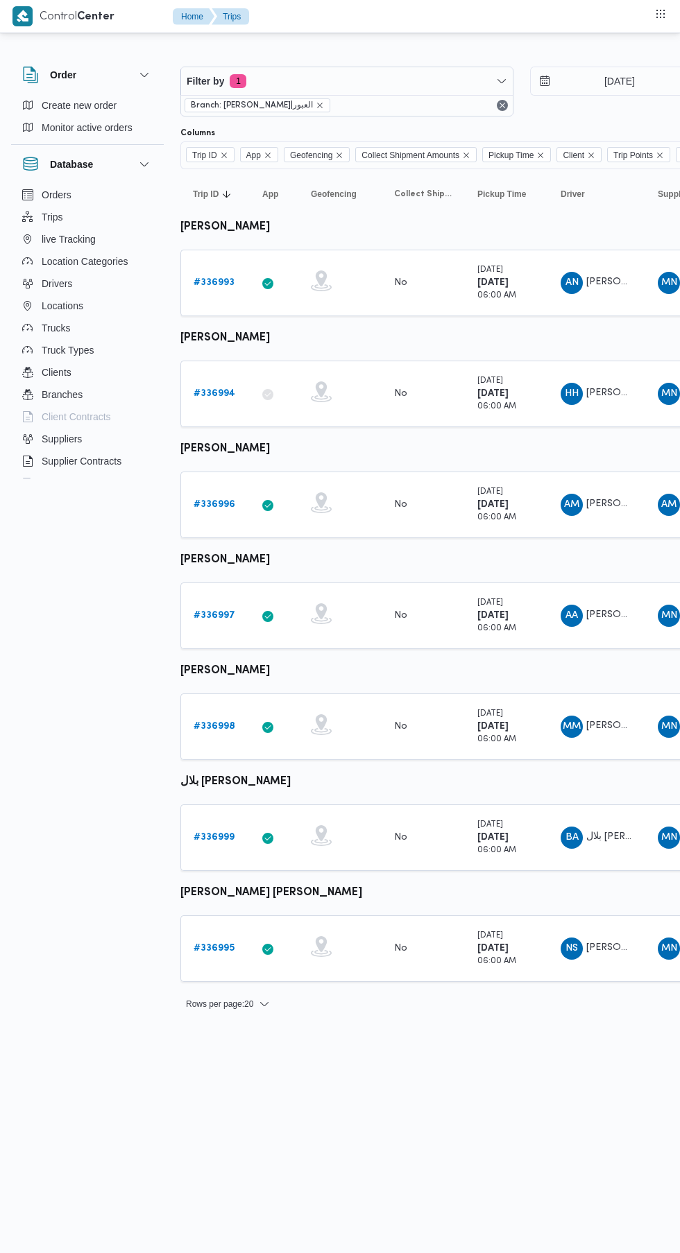 This screenshot has width=680, height=1253. I want to click on button: Home, so click(193, 17).